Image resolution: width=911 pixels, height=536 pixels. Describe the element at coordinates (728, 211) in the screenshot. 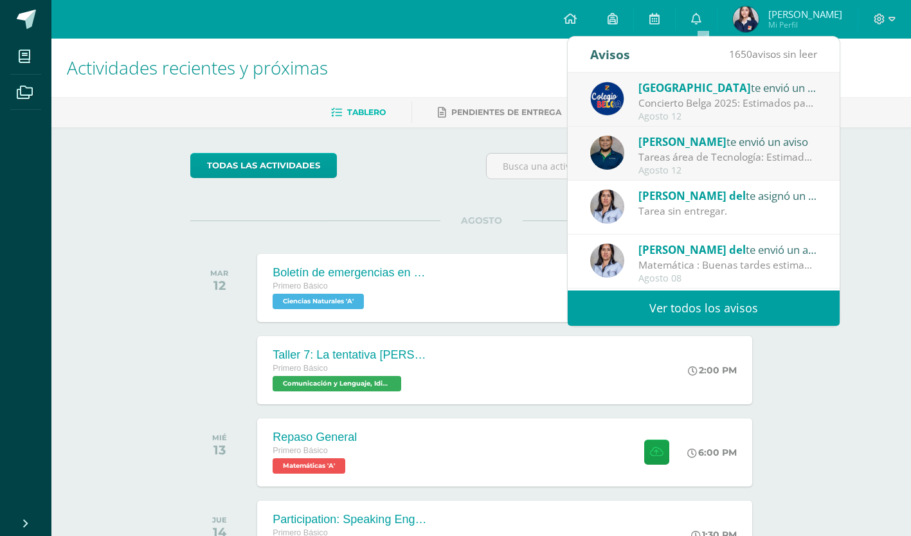

I see `div: Tarea sin entregar.` at that location.